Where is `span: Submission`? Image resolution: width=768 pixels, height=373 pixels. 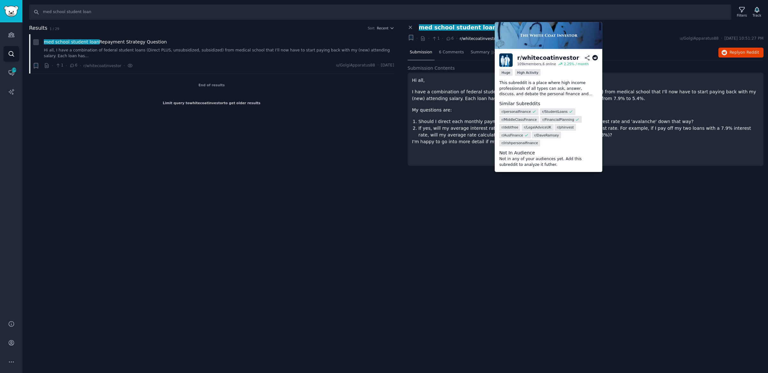 span: Submission is located at coordinates (421, 52).